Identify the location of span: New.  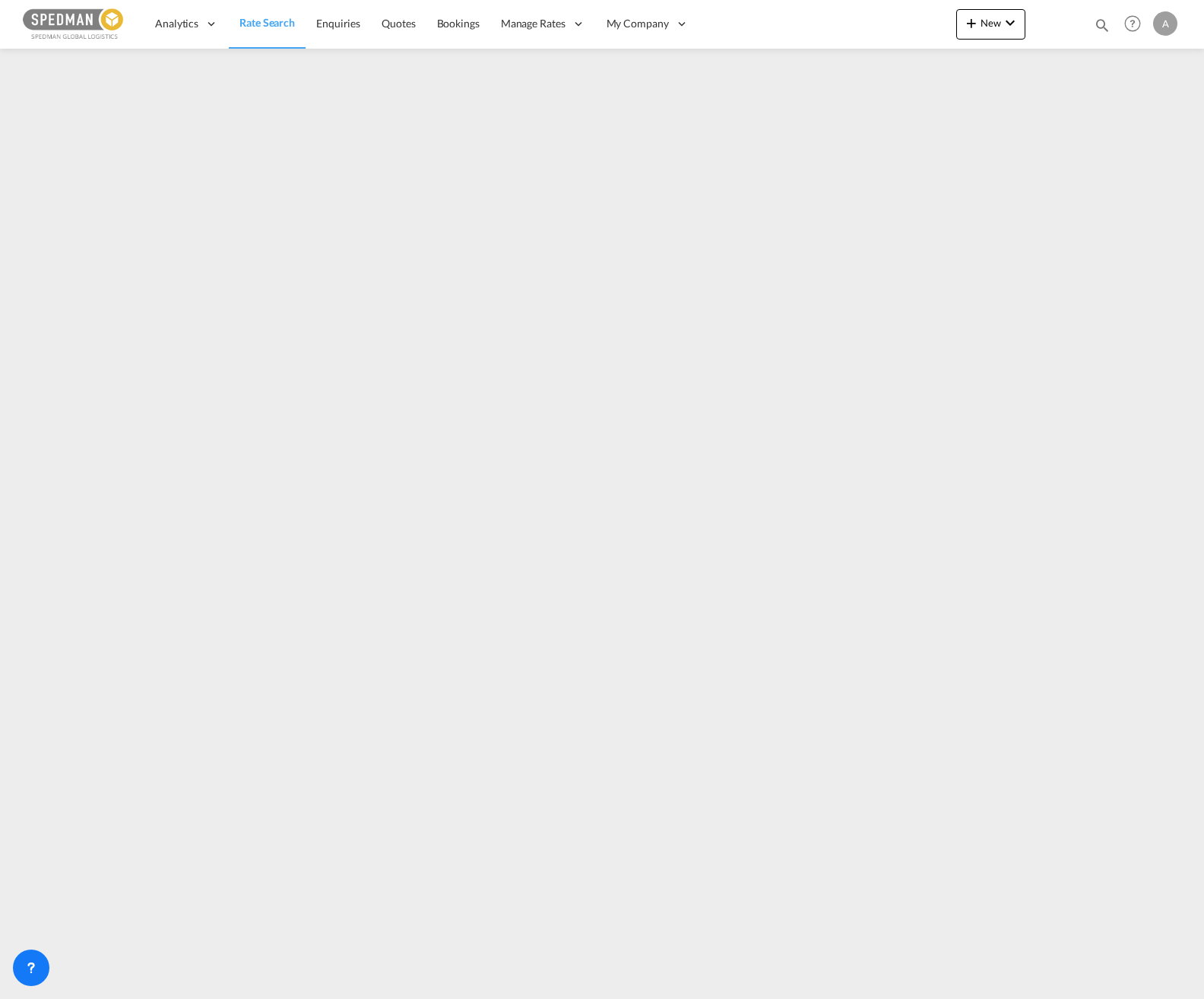
(991, 23).